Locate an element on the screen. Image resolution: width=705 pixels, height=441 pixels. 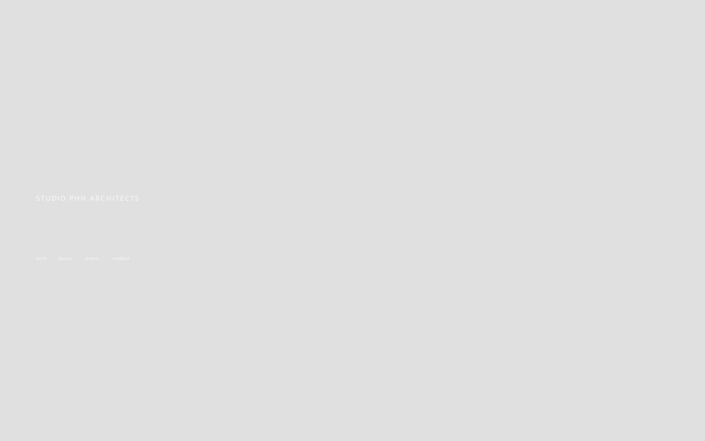
span: press is located at coordinates (92, 258).